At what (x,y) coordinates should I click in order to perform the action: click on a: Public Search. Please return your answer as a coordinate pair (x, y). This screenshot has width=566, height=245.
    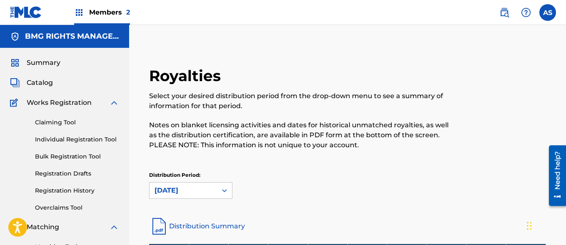
    Looking at the image, I should click on (505, 12).